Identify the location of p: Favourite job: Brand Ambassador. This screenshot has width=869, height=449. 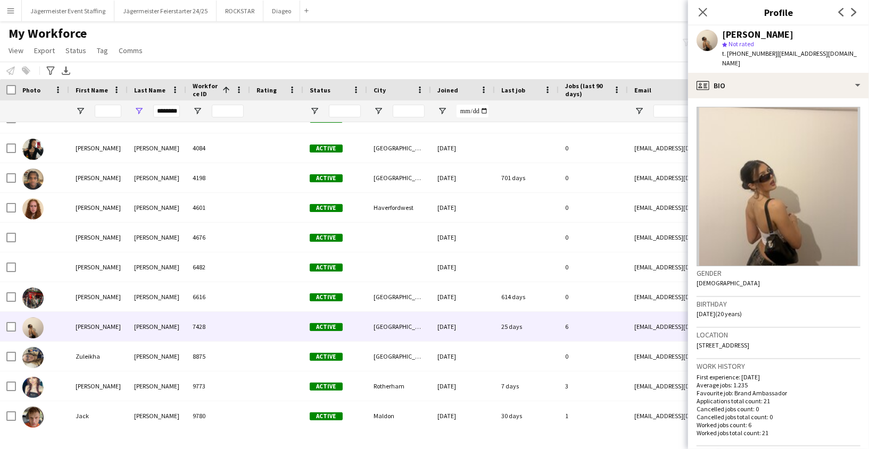
(778, 393).